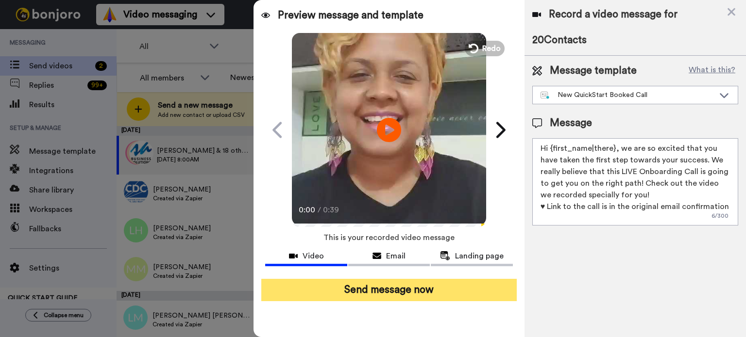  I want to click on span: Video, so click(313, 256).